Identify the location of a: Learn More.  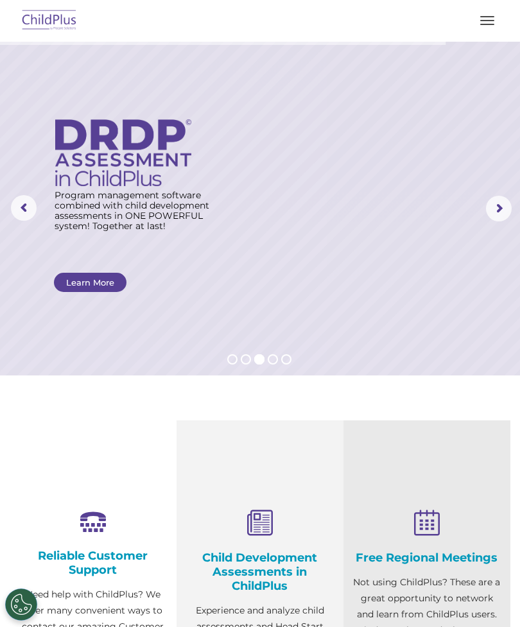
(90, 282).